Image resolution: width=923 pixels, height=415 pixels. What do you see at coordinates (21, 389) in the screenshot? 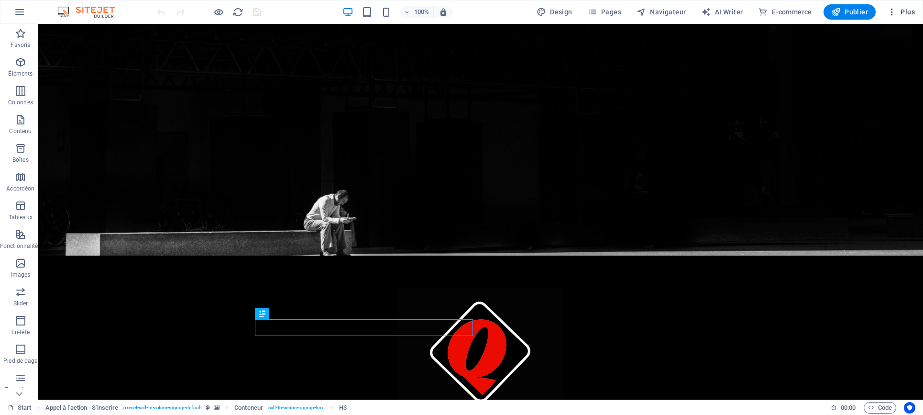
I see `p: Formulaires` at bounding box center [21, 389].